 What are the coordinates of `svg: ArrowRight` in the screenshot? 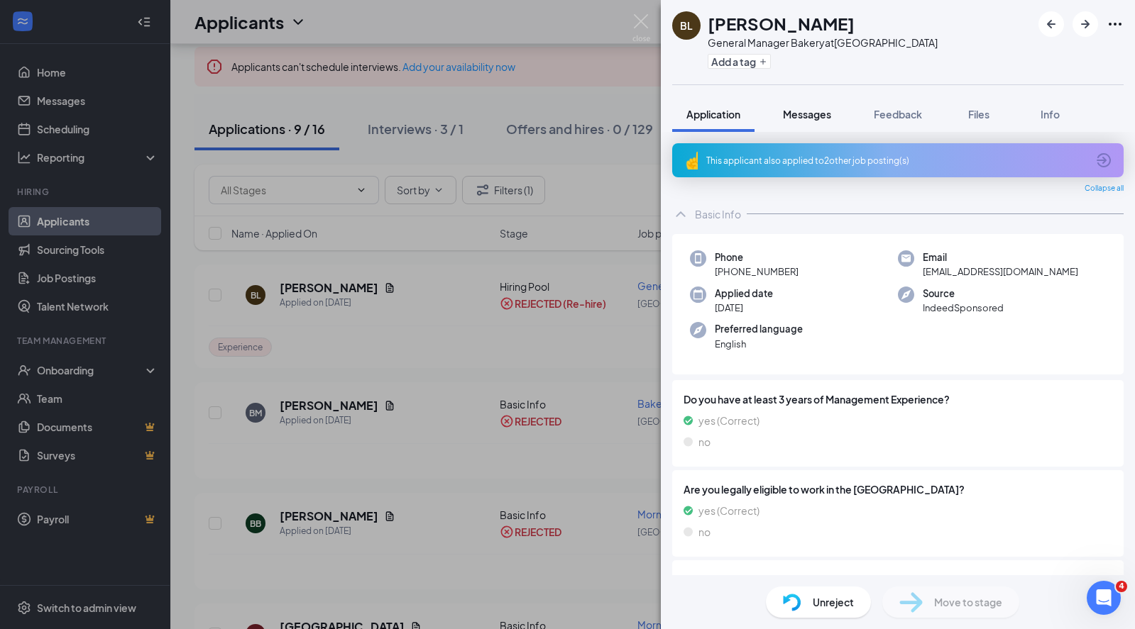 It's located at (1085, 24).